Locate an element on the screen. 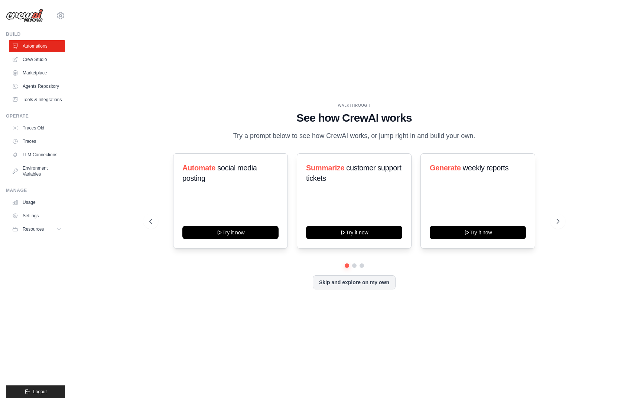 This screenshot has height=404, width=637. a: Marketplace is located at coordinates (37, 73).